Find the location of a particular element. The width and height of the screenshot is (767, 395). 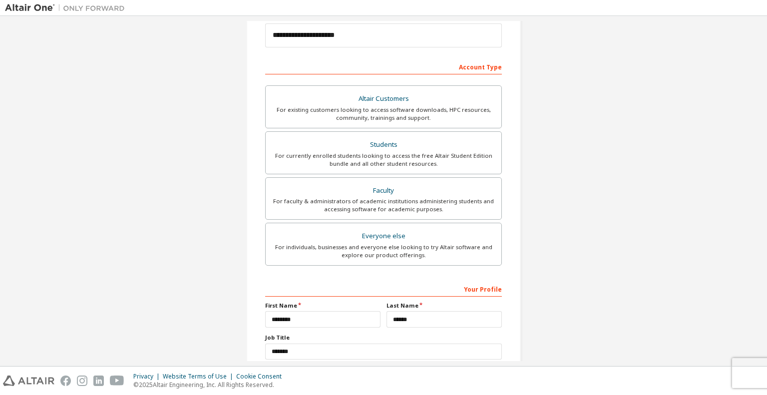

img: linkedin.svg is located at coordinates (98, 380).